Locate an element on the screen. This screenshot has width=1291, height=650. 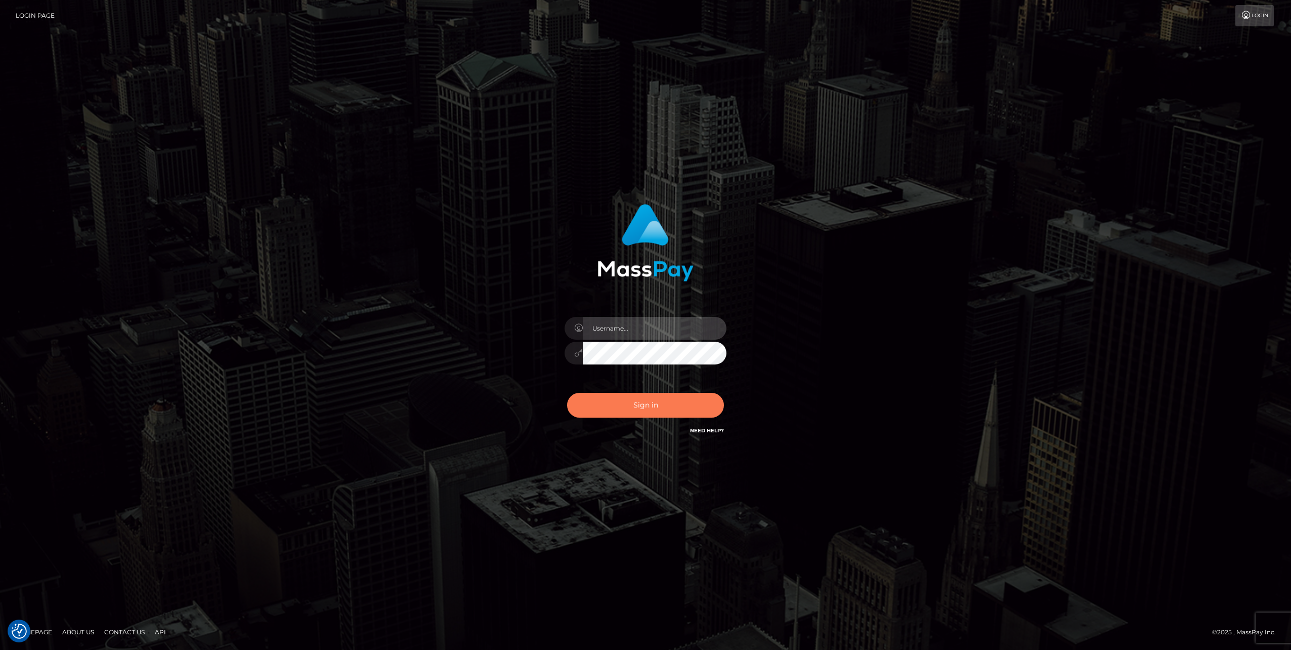
a: Need Help? is located at coordinates (707, 430).